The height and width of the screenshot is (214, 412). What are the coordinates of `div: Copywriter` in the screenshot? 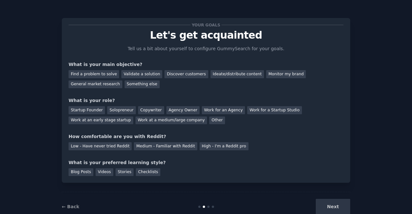 It's located at (151, 110).